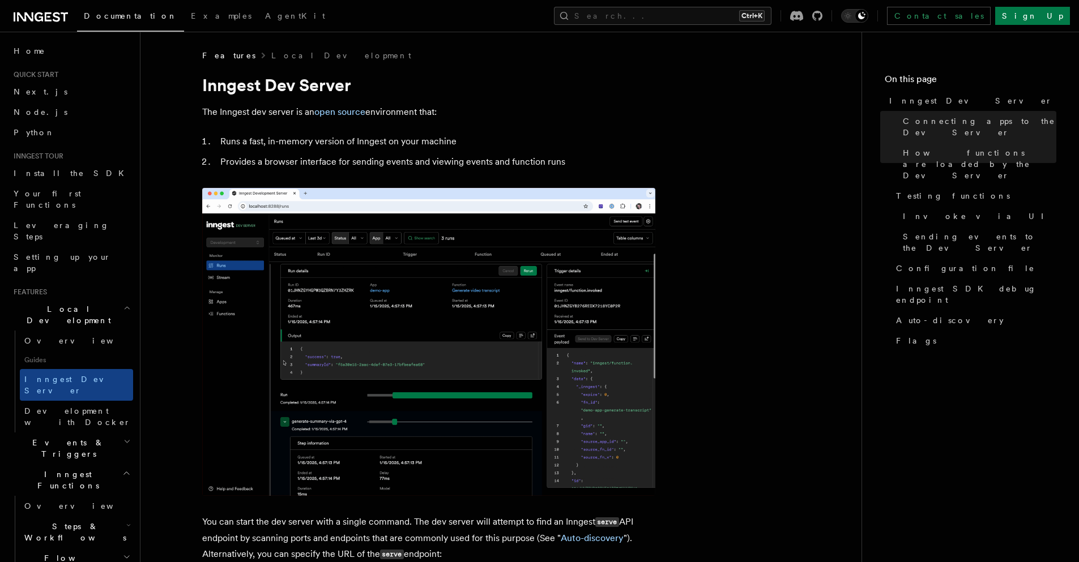 This screenshot has height=562, width=1079. What do you see at coordinates (751, 16) in the screenshot?
I see `kbd: Ctrl+K` at bounding box center [751, 16].